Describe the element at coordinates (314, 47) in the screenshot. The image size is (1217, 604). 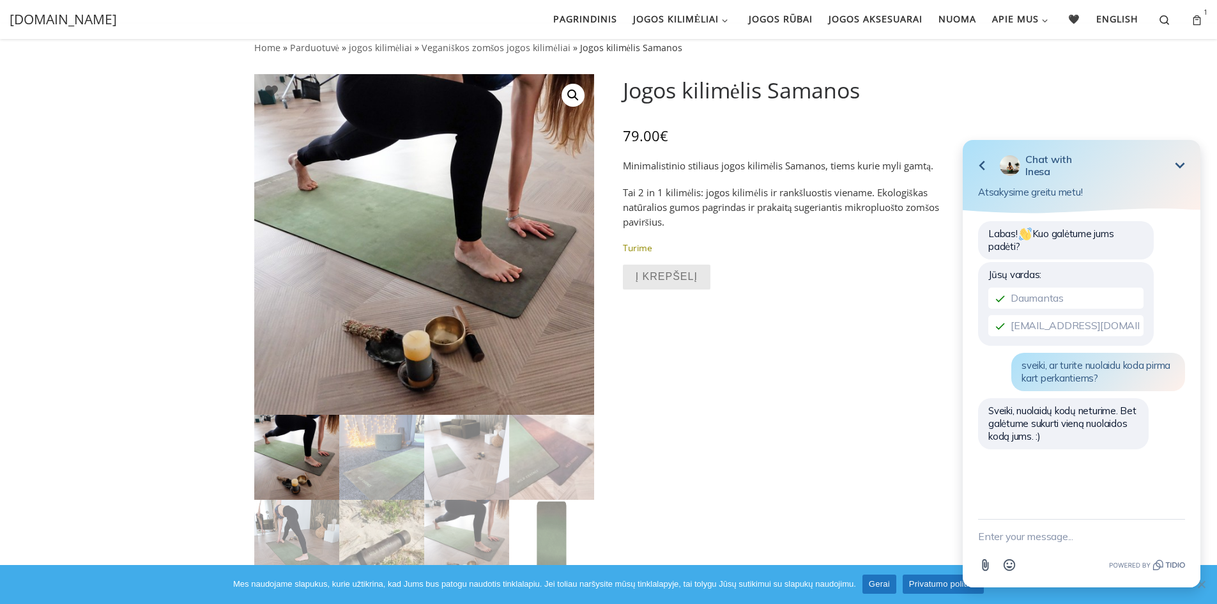
I see `a: Parduotuvė` at that location.